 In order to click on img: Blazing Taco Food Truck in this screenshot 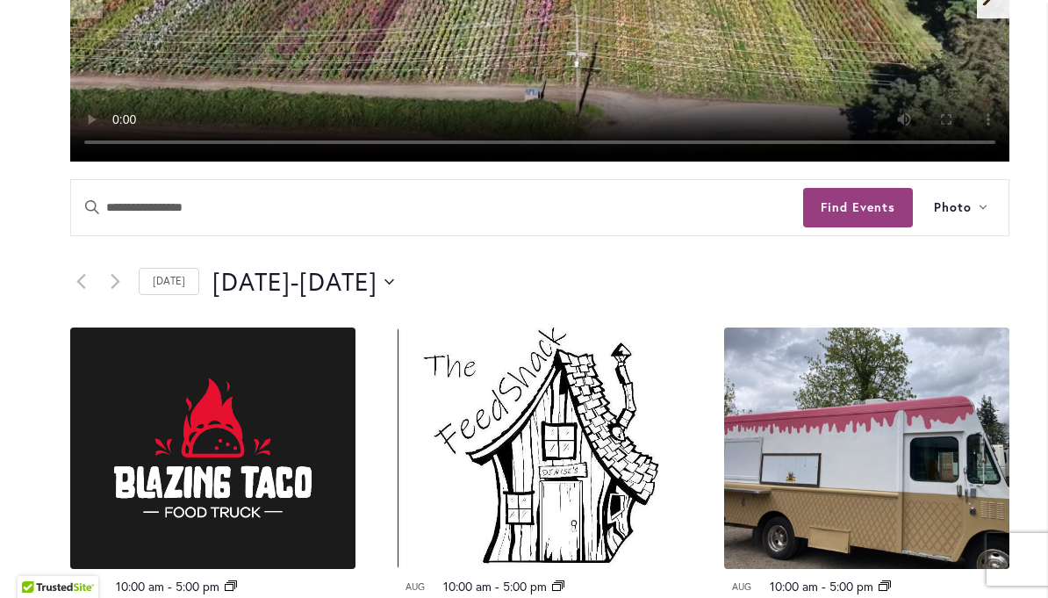, I will do `click(212, 448)`.